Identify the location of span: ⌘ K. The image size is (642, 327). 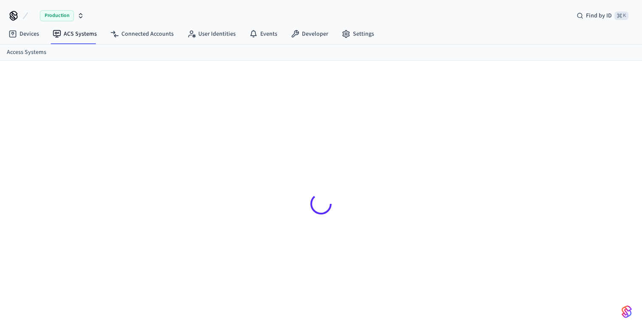
(622, 16).